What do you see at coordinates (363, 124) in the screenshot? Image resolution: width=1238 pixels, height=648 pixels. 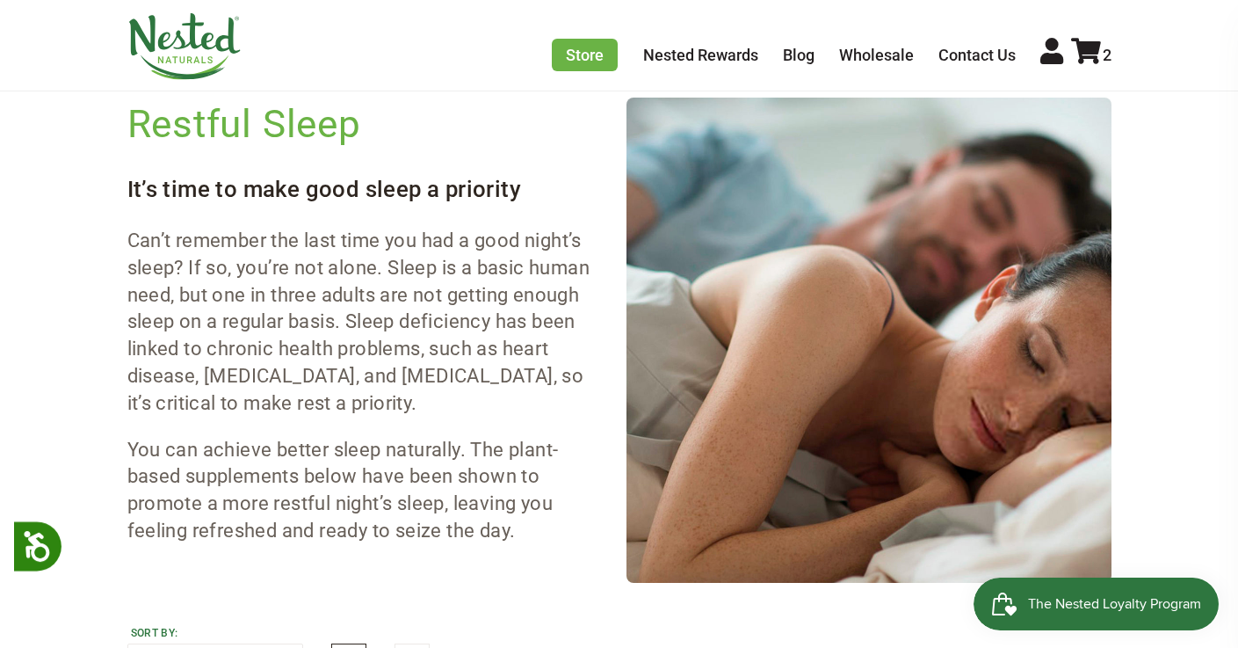 I see `h2: Restful Sleep` at bounding box center [363, 124].